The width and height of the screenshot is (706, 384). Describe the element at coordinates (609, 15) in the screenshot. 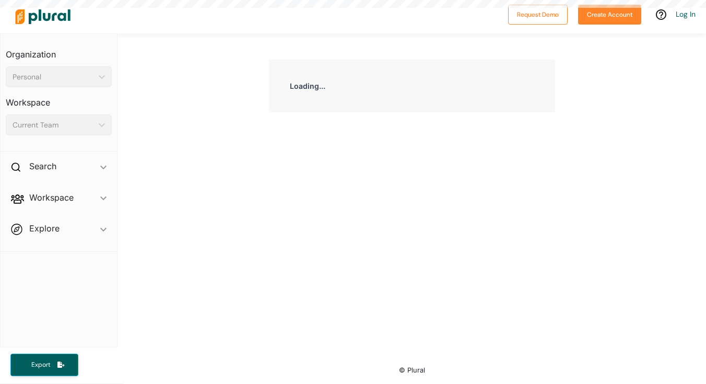

I see `button: Create Account` at that location.